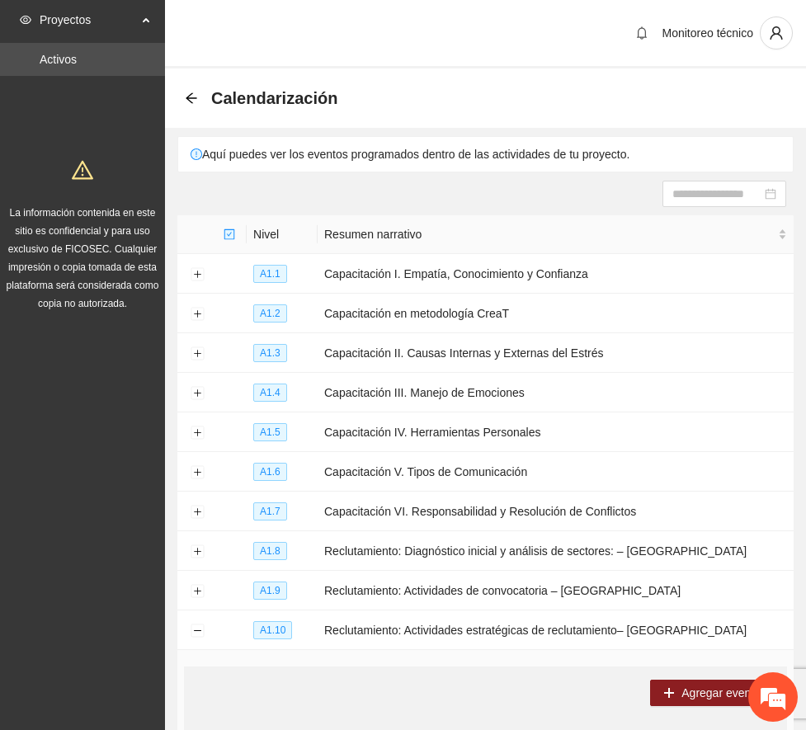 This screenshot has height=730, width=806. What do you see at coordinates (58, 59) in the screenshot?
I see `a: Activos` at bounding box center [58, 59].